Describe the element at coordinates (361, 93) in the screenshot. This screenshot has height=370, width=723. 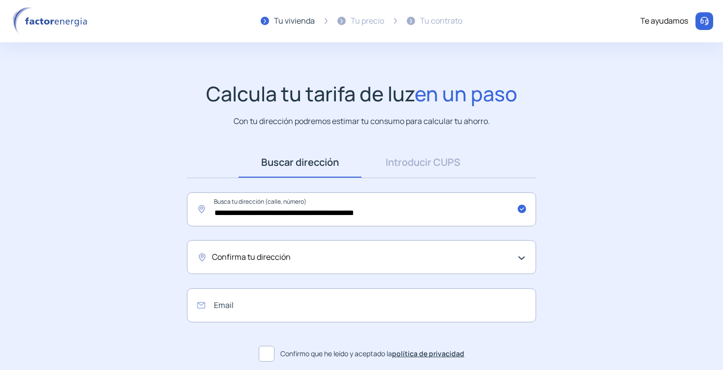
I see `h1: Calcula tu tarifa de luz` at that location.